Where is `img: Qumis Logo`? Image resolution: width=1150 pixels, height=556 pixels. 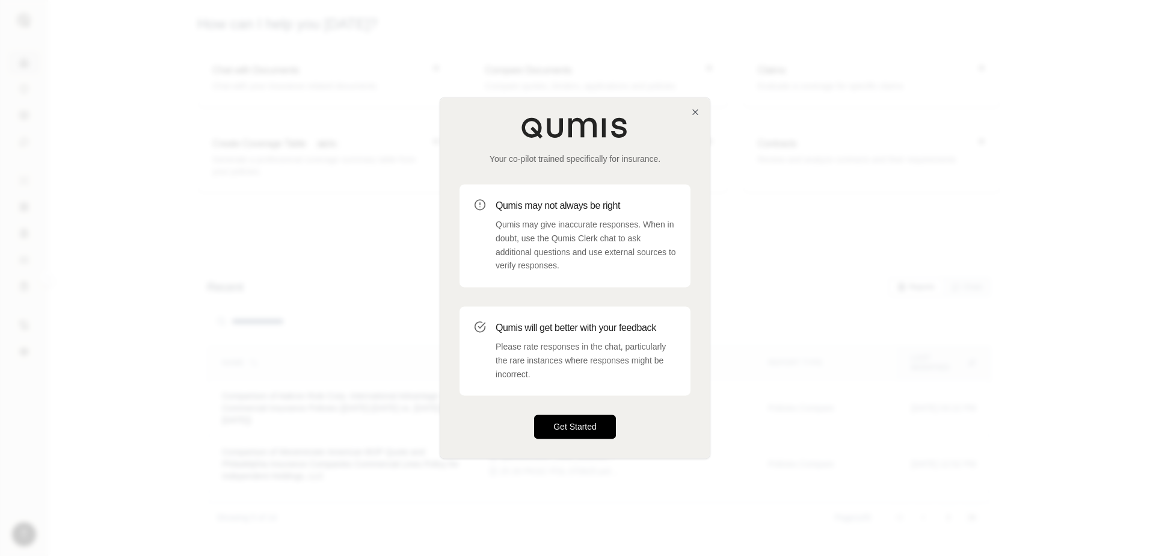 img: Qumis Logo is located at coordinates (575, 127).